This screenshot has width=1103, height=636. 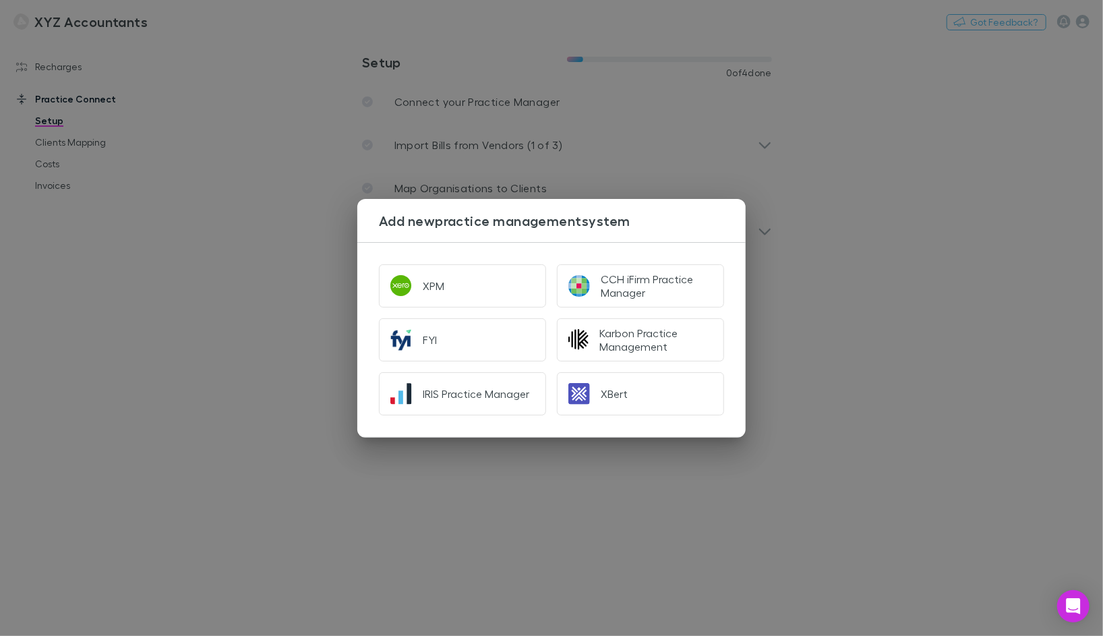 I want to click on img: CCH iFirm Practice Manager's Logo, so click(x=579, y=286).